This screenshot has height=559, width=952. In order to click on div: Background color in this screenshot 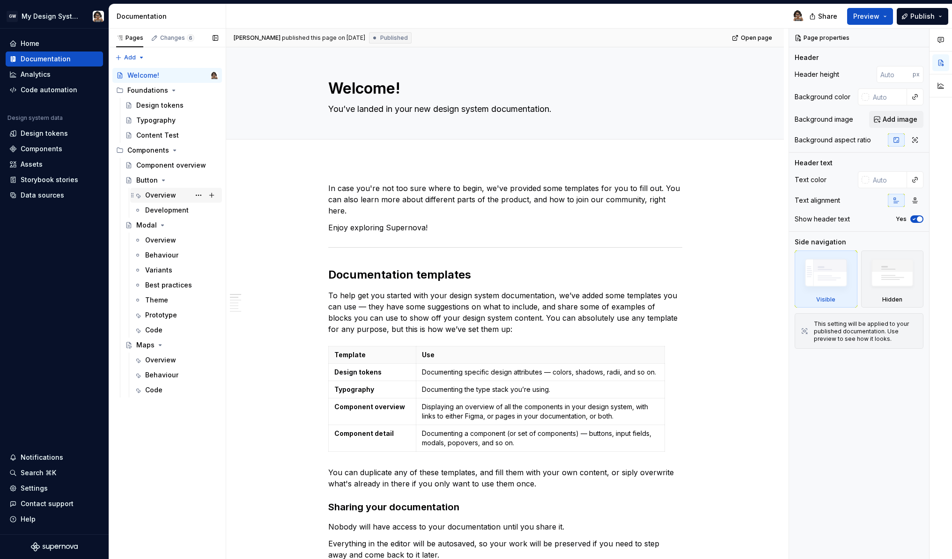, I will do `click(823, 97)`.